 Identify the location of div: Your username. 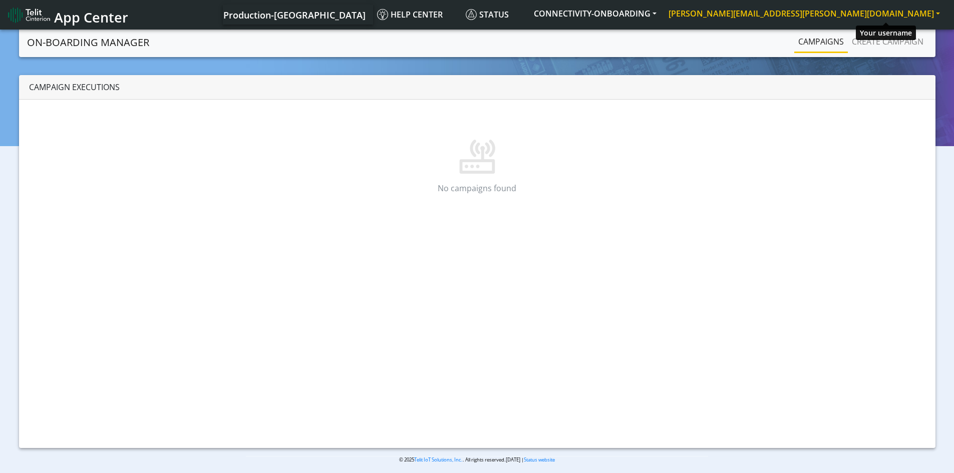
(886, 33).